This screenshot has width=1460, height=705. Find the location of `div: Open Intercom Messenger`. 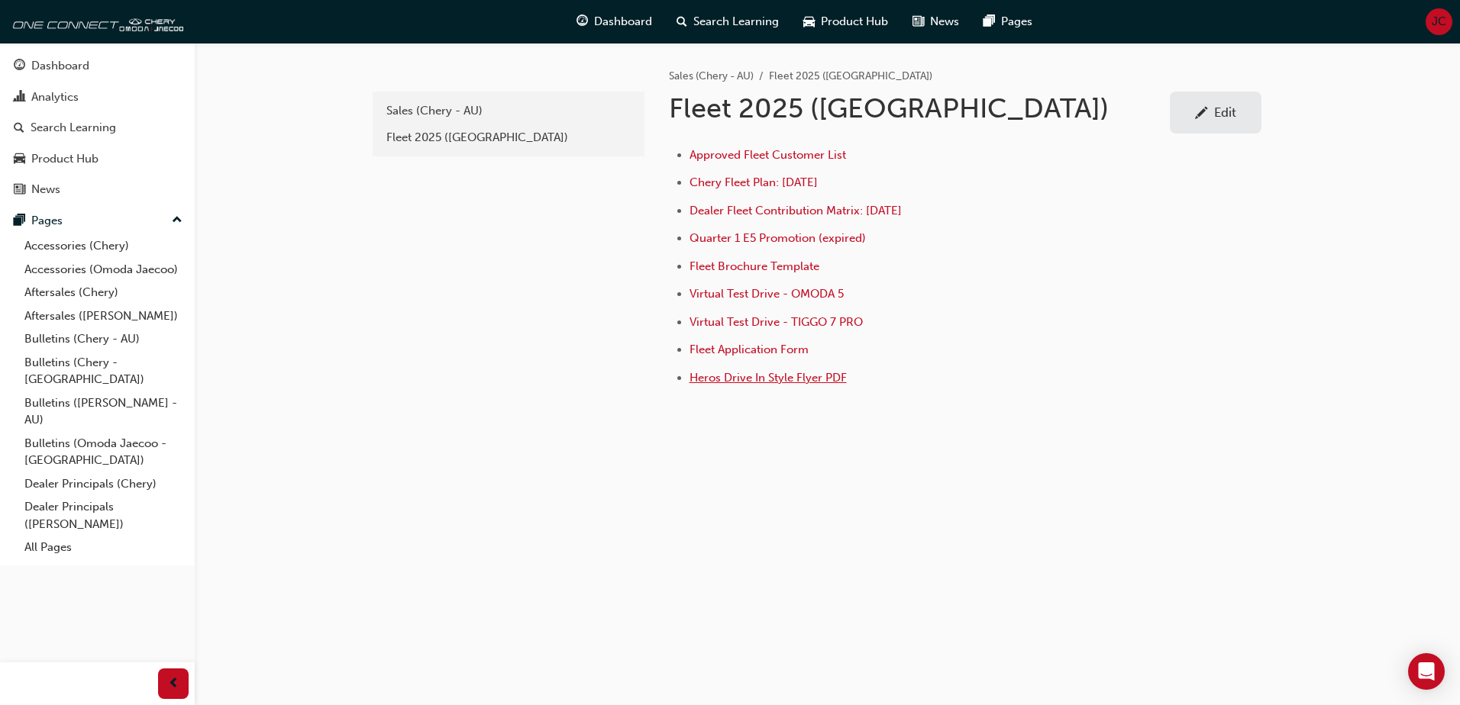

div: Open Intercom Messenger is located at coordinates (1426, 672).